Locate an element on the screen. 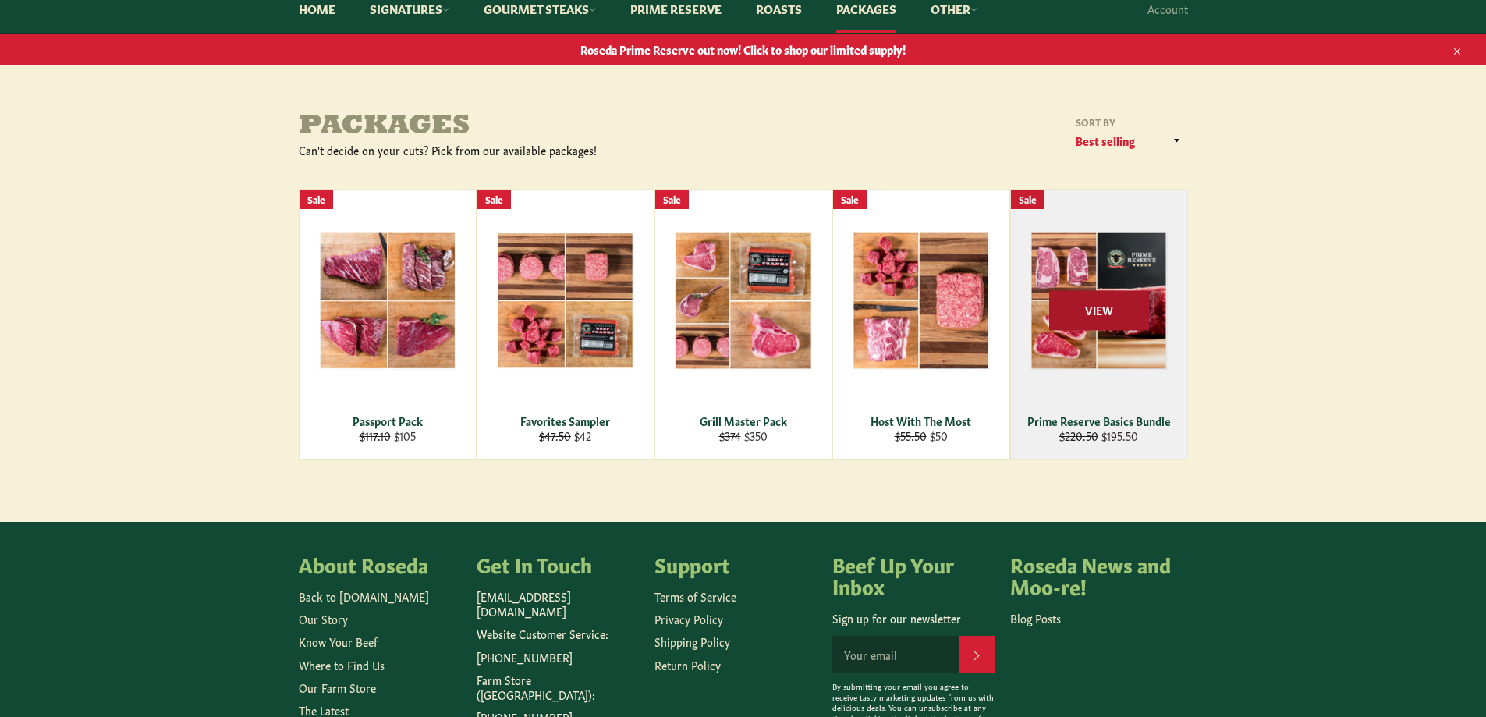  a: Favorites Sampler Favorites Sampler $47.50 $42 is located at coordinates (566, 324).